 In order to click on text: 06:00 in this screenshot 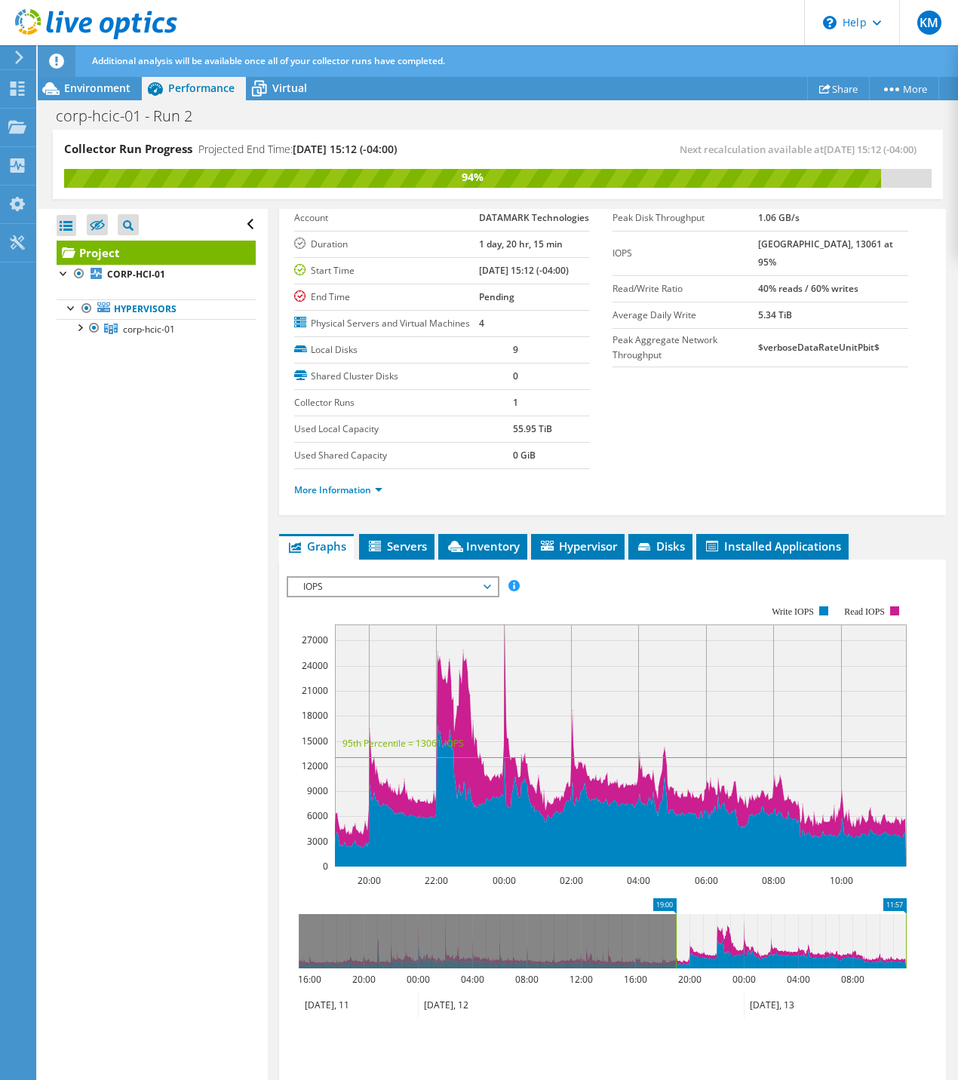, I will do `click(706, 880)`.